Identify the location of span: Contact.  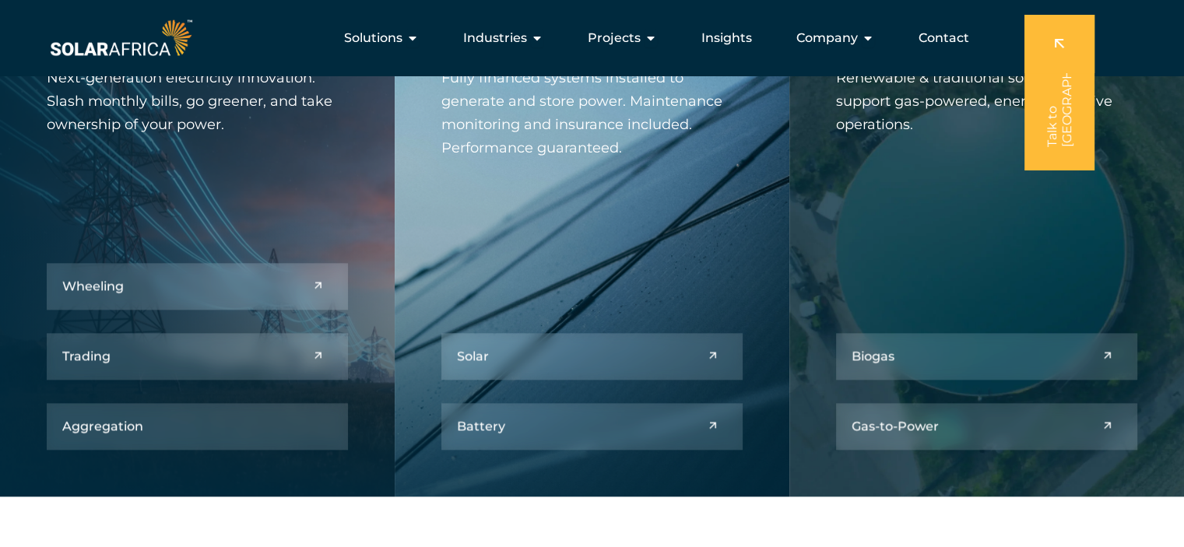
(943, 38).